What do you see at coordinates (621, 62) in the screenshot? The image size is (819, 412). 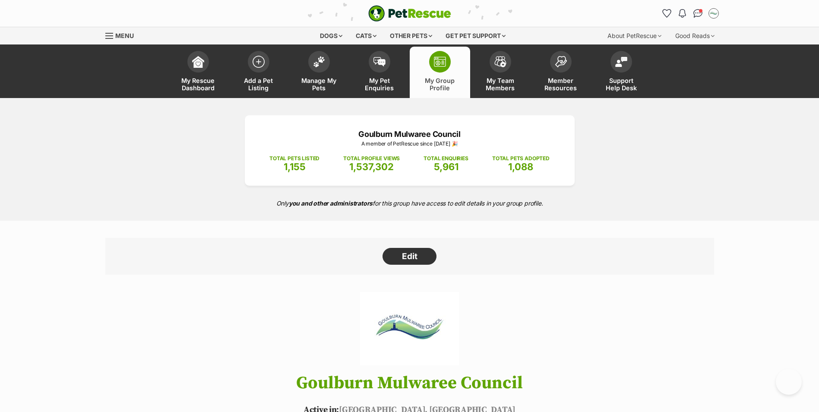 I see `img: help-desk-icon-fdf02630f3aa405de69fd3d07c3f3aa587a6932b1a1747fa1d2bba05be0121f9.svg` at bounding box center [621, 62].